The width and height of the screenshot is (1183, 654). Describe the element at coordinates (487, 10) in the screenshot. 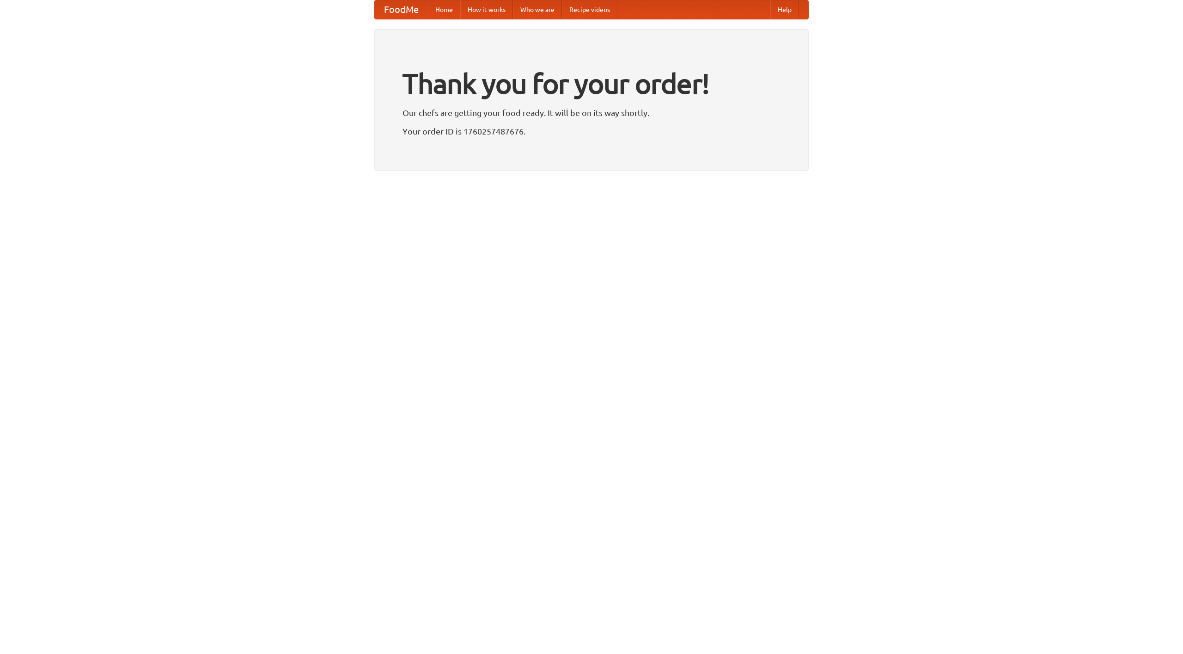

I see `a: How it works` at that location.